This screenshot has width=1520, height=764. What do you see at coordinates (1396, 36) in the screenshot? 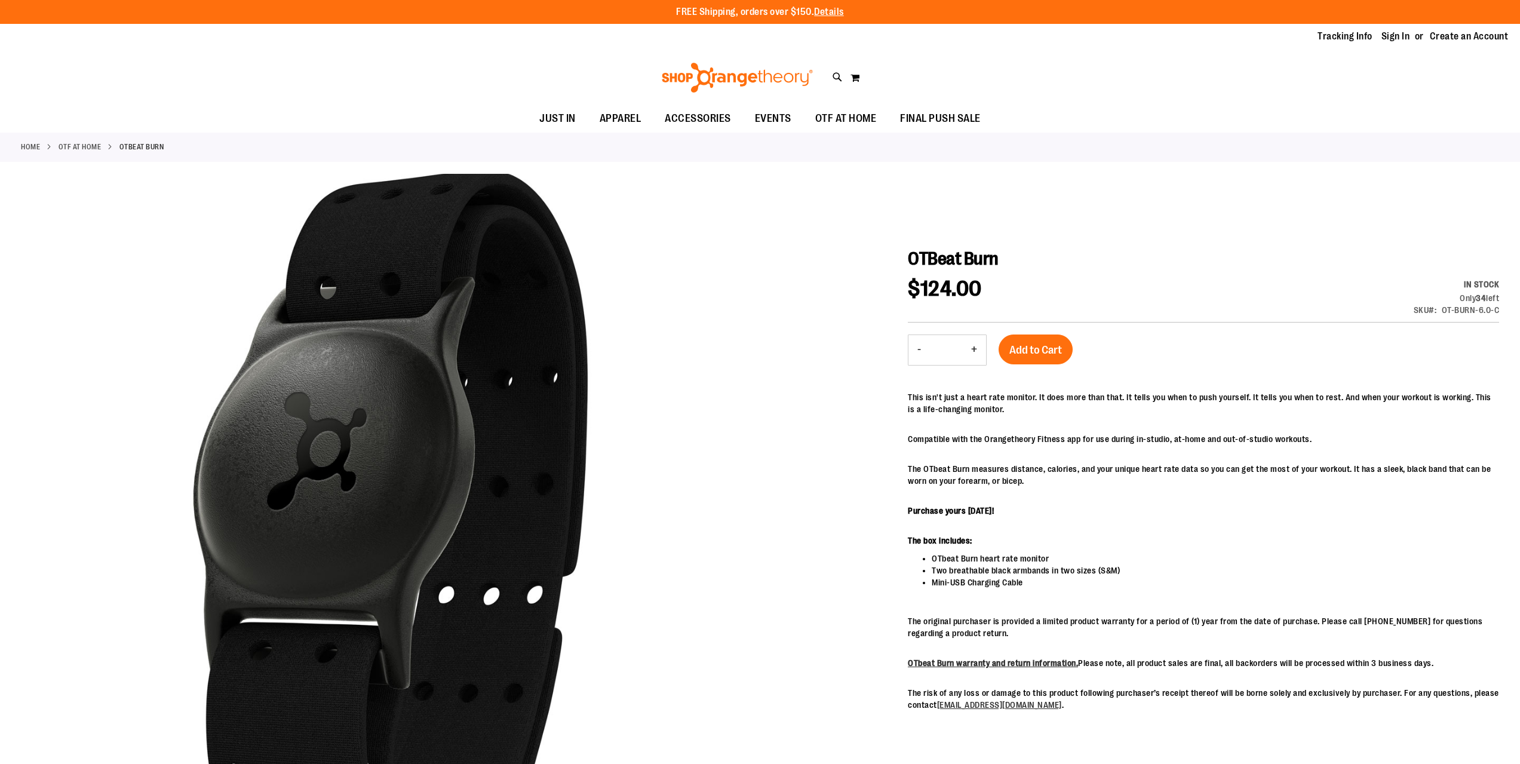
I see `a: Sign In` at bounding box center [1396, 36].